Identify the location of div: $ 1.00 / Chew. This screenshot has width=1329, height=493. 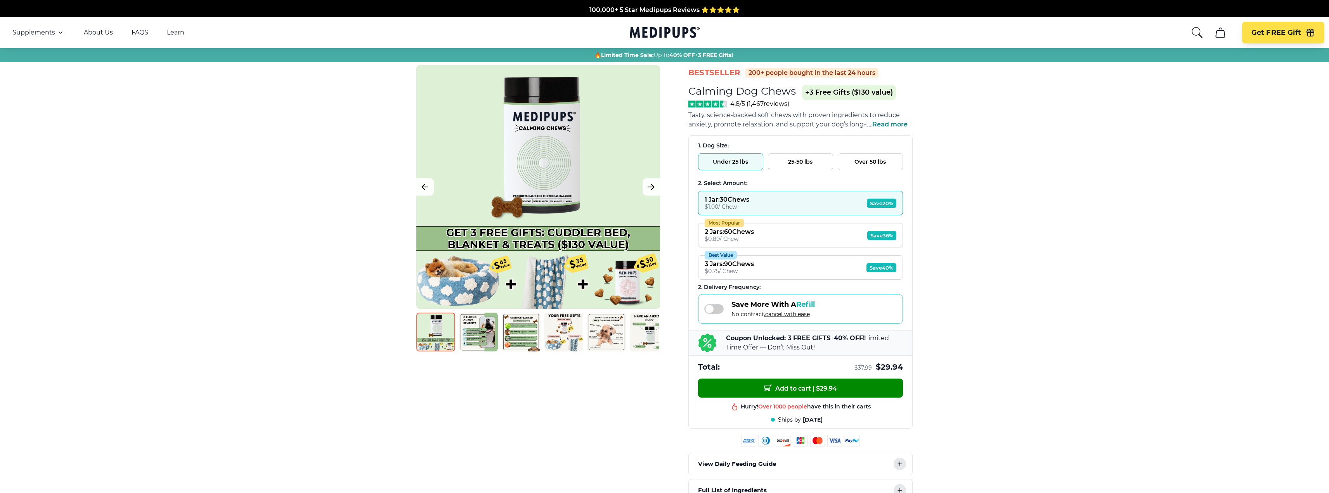
(727, 207).